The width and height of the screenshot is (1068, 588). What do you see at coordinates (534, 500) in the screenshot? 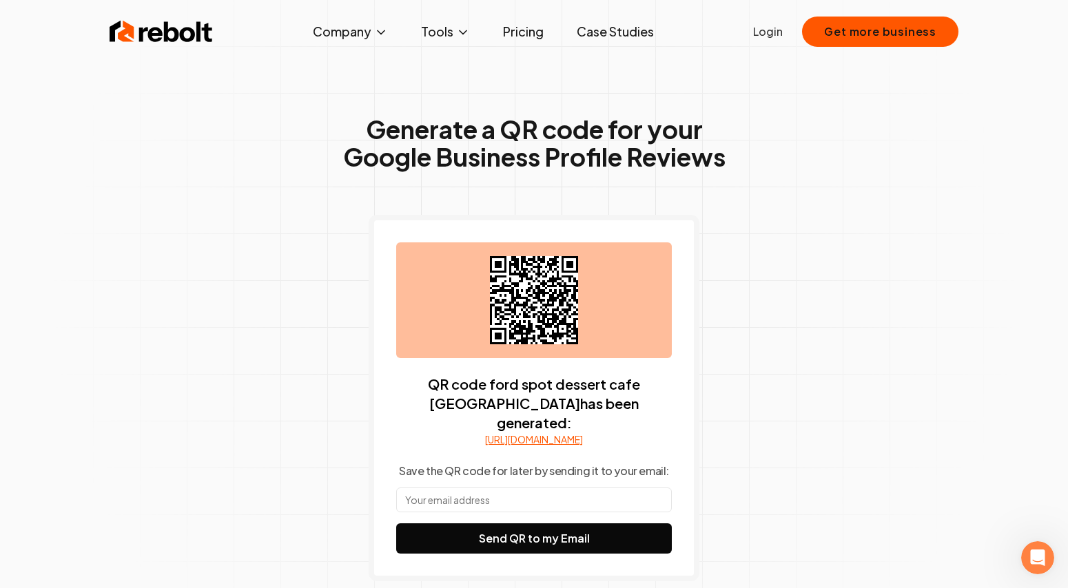
I see `input: Your email address` at bounding box center [534, 500].